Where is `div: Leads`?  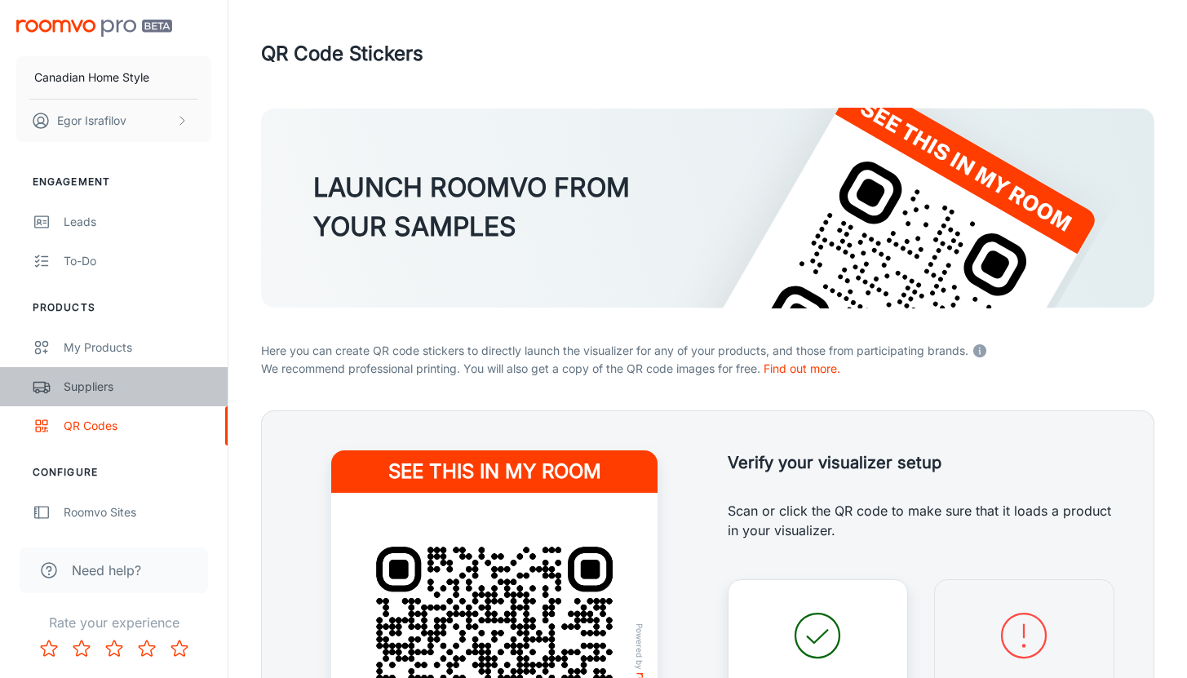
div: Leads is located at coordinates (137, 222).